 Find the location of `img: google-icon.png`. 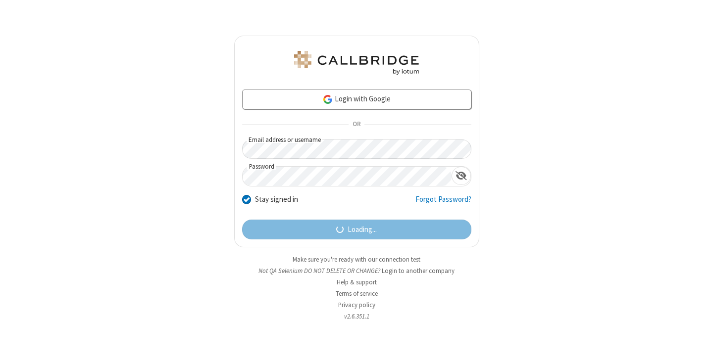

img: google-icon.png is located at coordinates (328, 100).